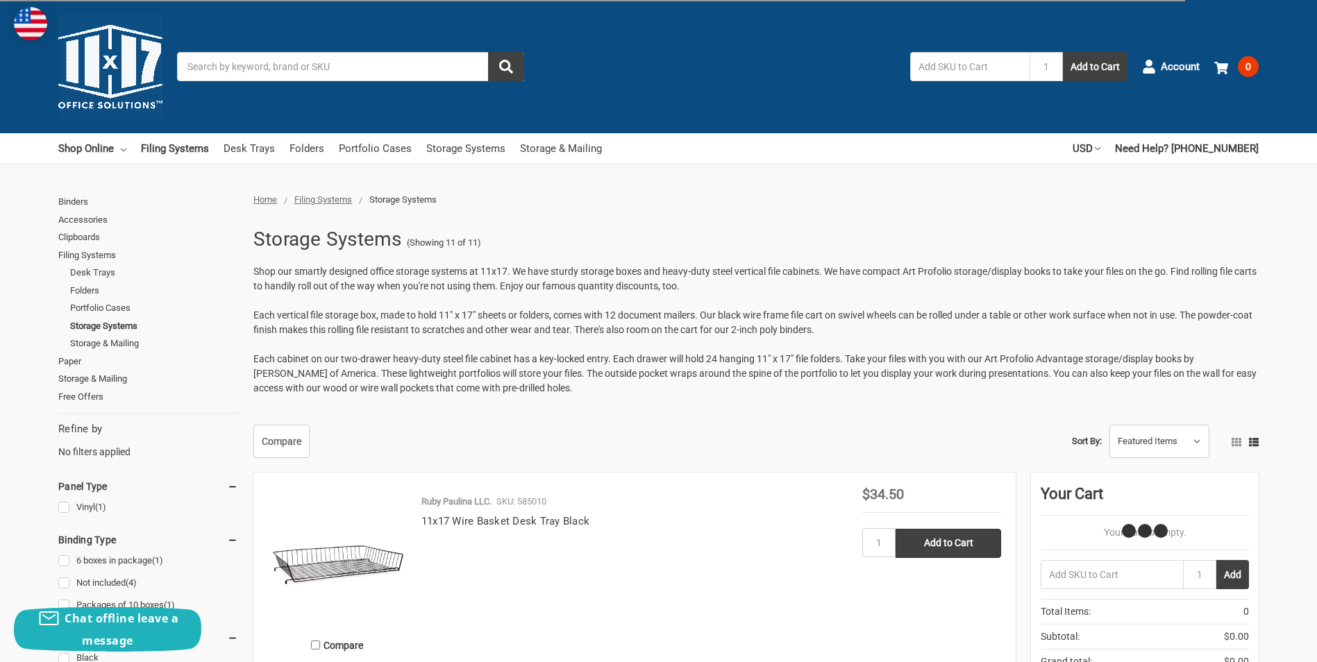  I want to click on img: 11x17.com, so click(110, 67).